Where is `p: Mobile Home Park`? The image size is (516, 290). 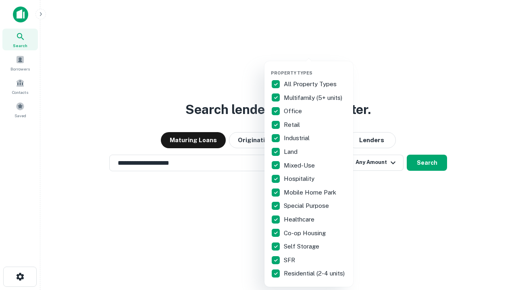 p: Mobile Home Park is located at coordinates (311, 193).